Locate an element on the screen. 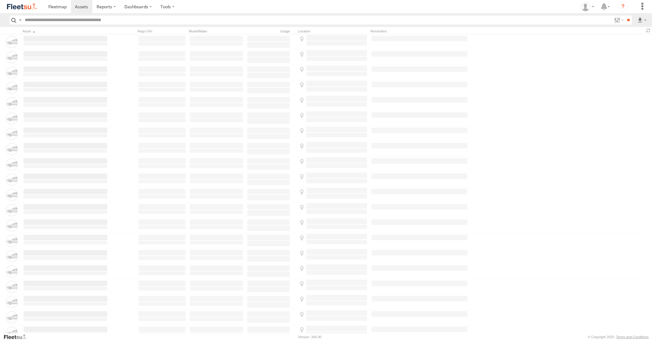 This screenshot has height=340, width=652. div: Usage is located at coordinates (271, 31).